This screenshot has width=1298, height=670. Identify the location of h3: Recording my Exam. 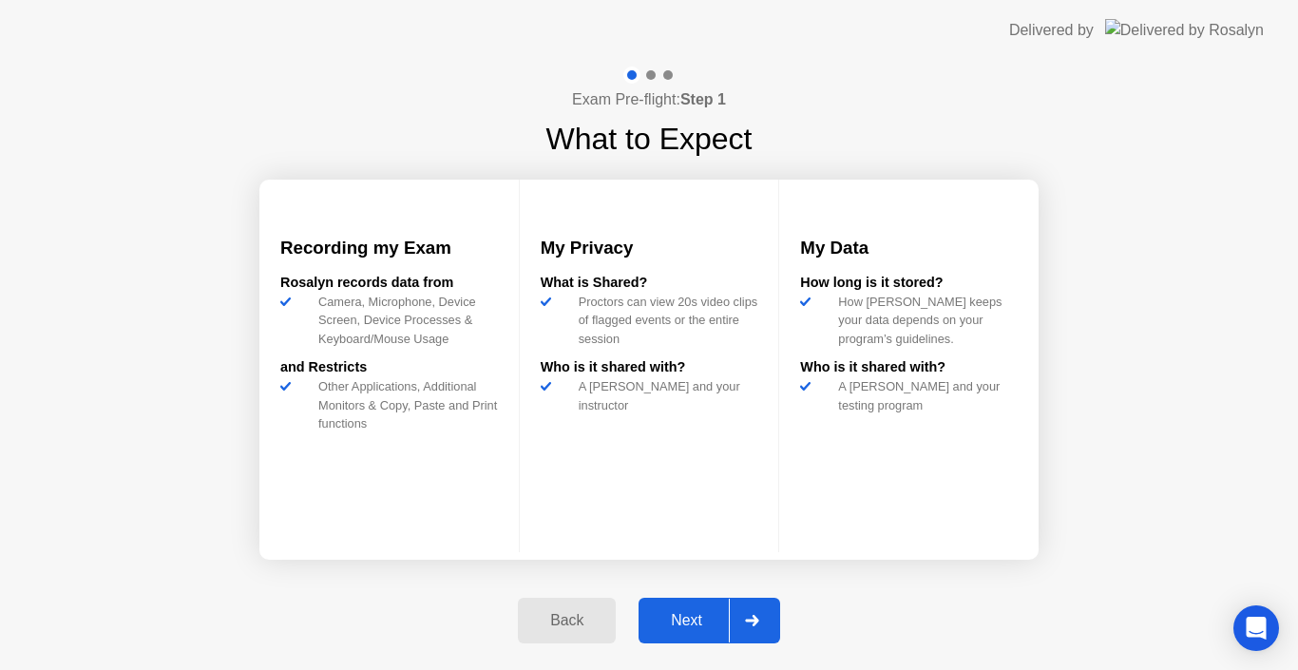
(389, 248).